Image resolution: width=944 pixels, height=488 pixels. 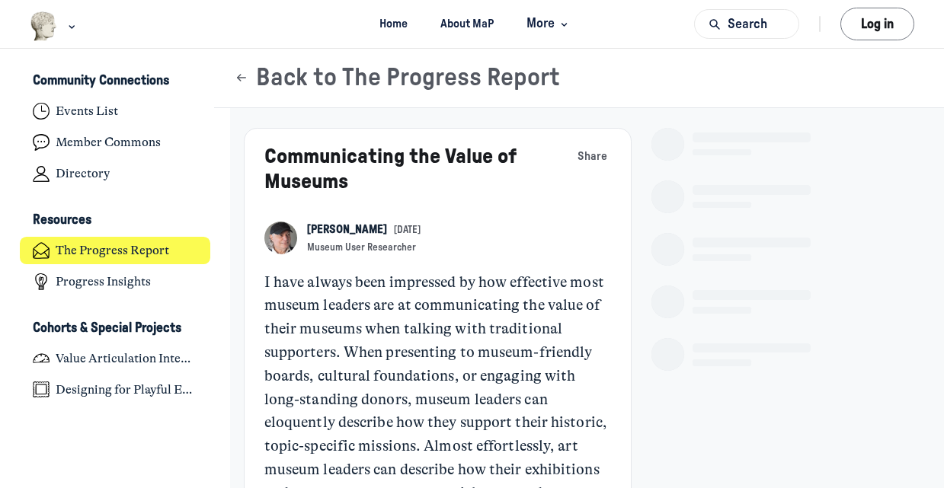 I want to click on button: Museums as Progress logo, so click(x=54, y=26).